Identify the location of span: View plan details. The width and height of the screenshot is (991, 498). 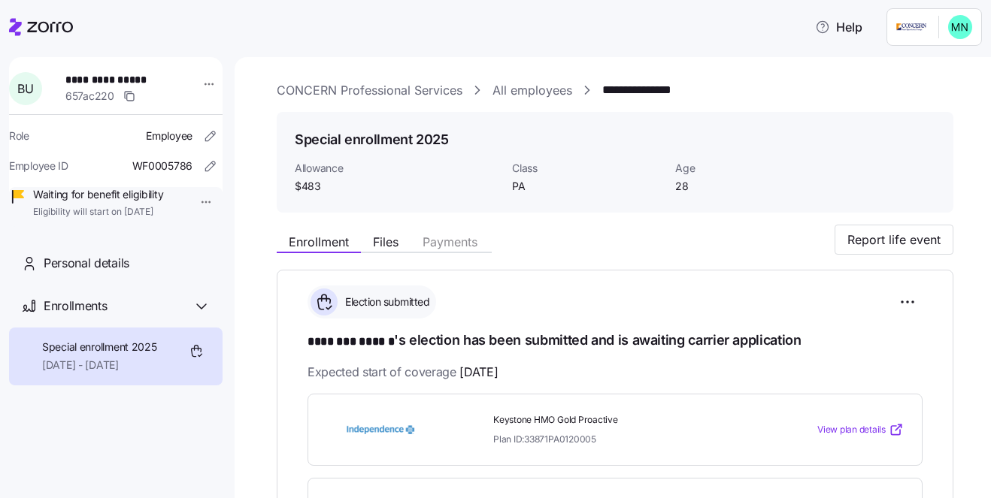
(851, 430).